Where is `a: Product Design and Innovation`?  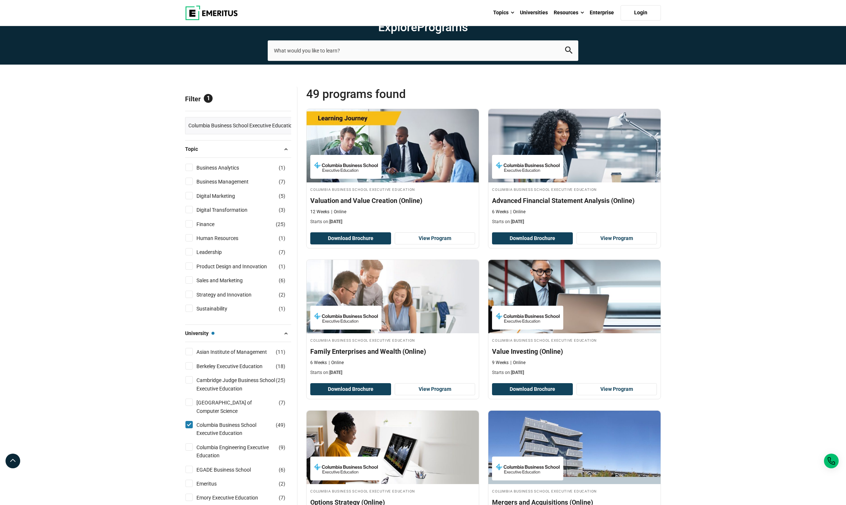
a: Product Design and Innovation is located at coordinates (239, 267).